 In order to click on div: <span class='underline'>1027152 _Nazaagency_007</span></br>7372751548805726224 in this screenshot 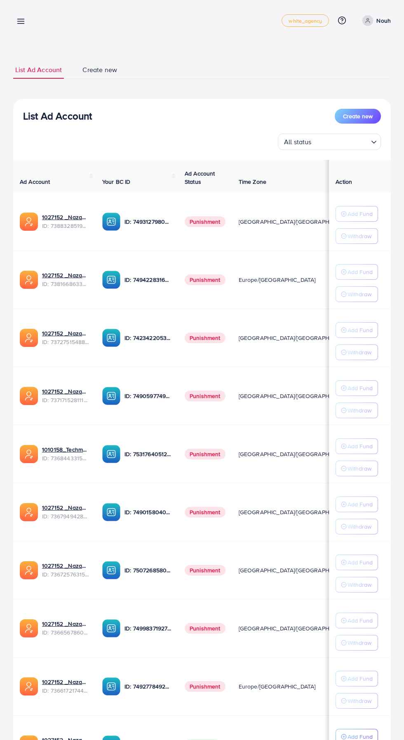, I will do `click(66, 338)`.